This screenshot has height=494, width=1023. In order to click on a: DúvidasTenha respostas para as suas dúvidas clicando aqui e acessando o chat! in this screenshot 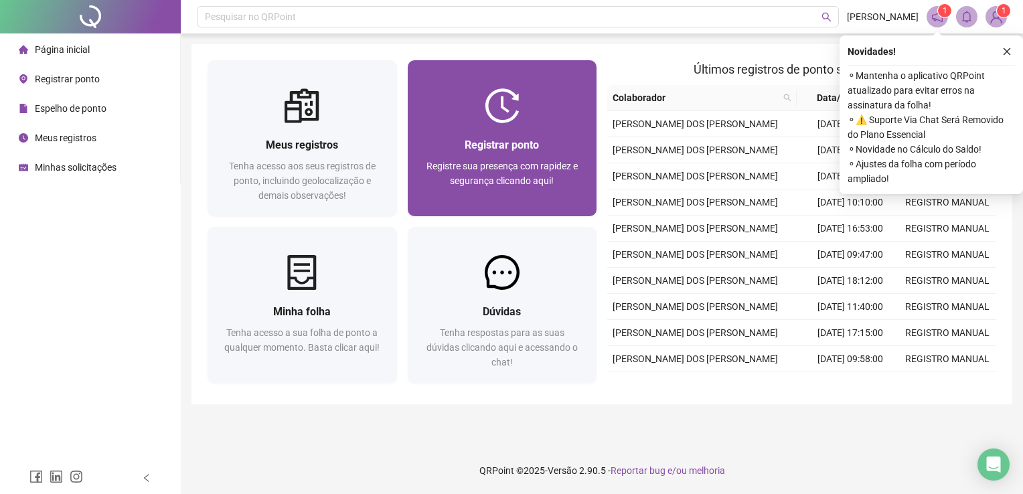, I will do `click(502, 305)`.